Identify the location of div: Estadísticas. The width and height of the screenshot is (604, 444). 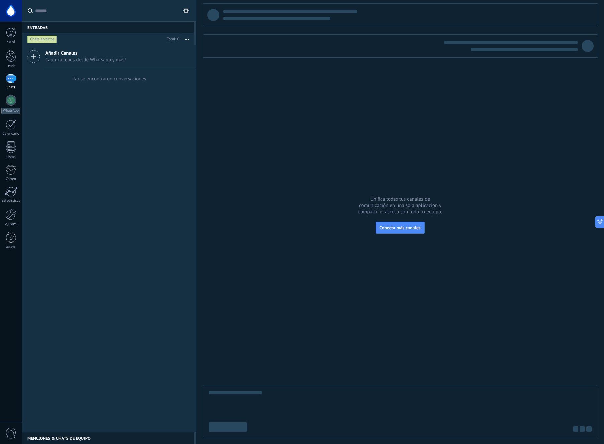
(11, 200).